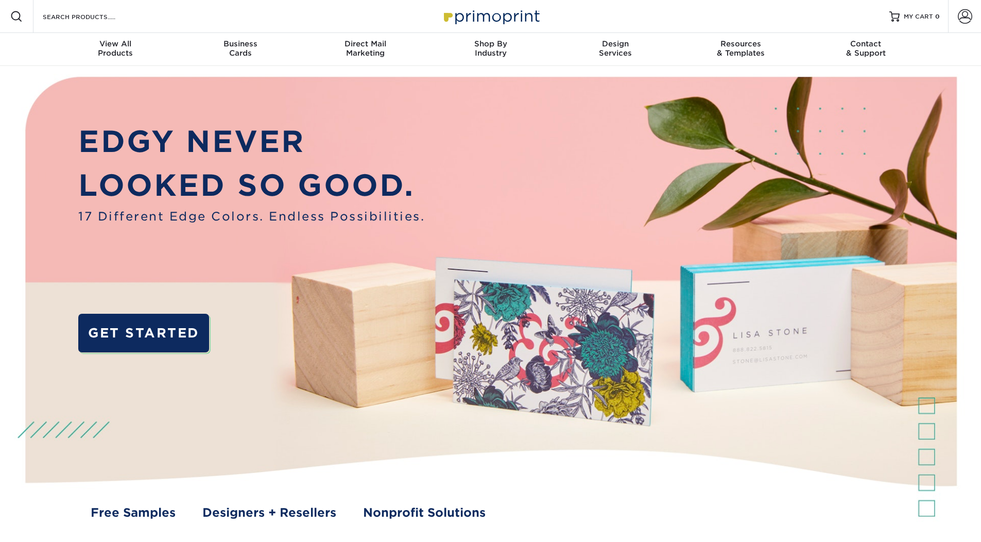 The image size is (981, 542). Describe the element at coordinates (251, 185) in the screenshot. I see `p: LOOKED SO GOOD.` at that location.